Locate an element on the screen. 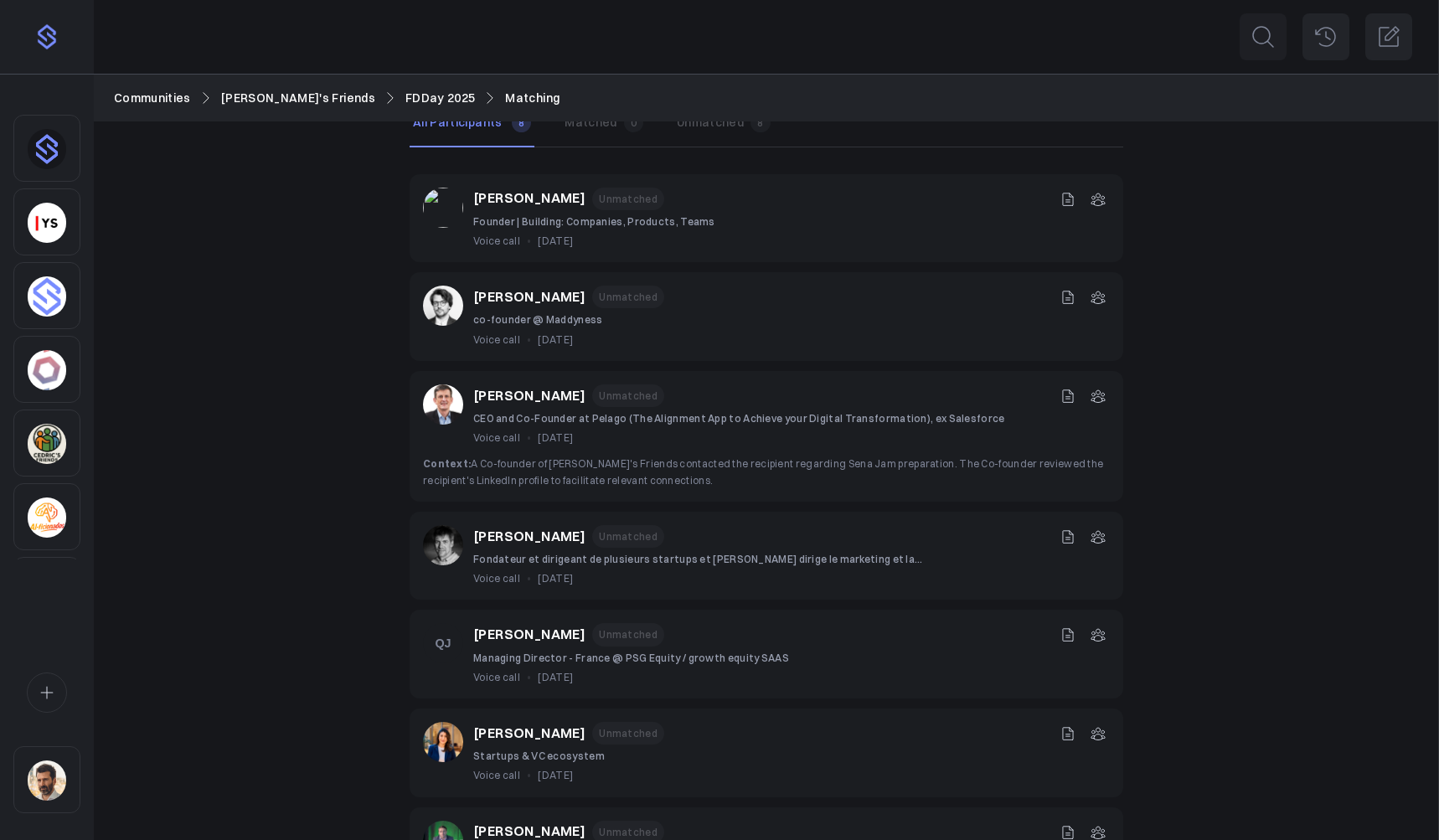  img: sqr4epb0z8e5jm577i6jxqftq3ng is located at coordinates (47, 780).